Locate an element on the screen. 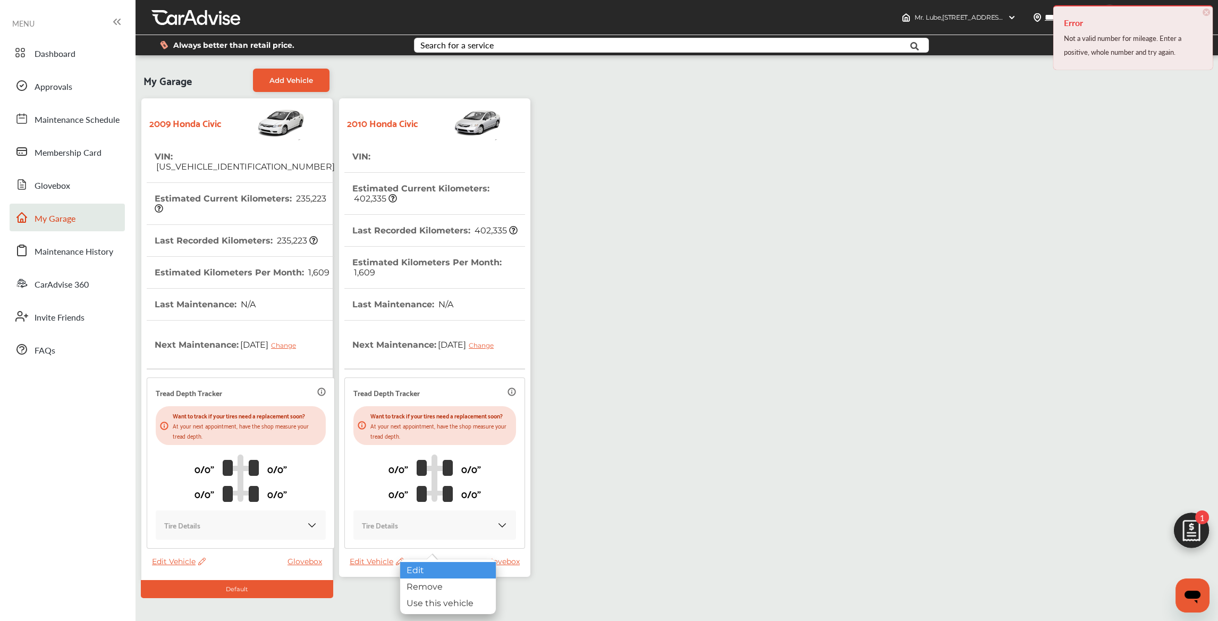 This screenshot has height=621, width=1218. div: Not a valid number for mileage. Enter a positive, whole number and try again. is located at coordinates (1133, 45).